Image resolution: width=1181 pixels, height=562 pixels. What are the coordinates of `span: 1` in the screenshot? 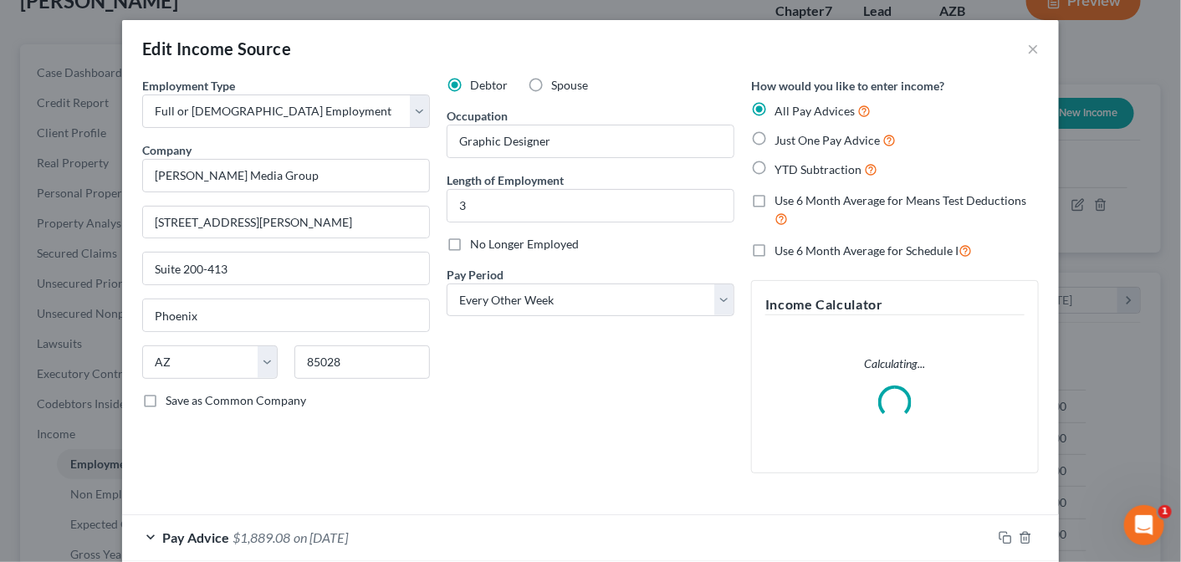 It's located at (1166, 512).